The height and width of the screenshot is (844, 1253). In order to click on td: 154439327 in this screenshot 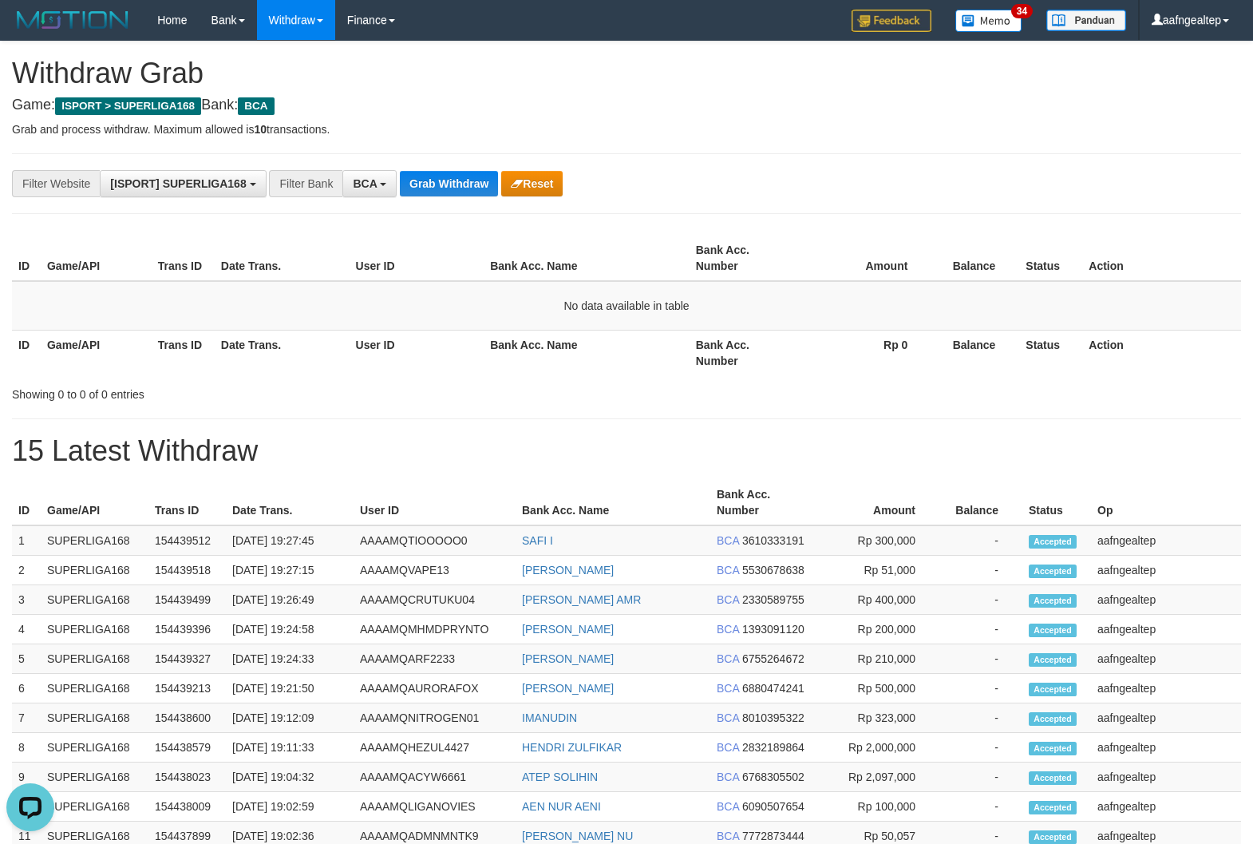, I will do `click(187, 658)`.